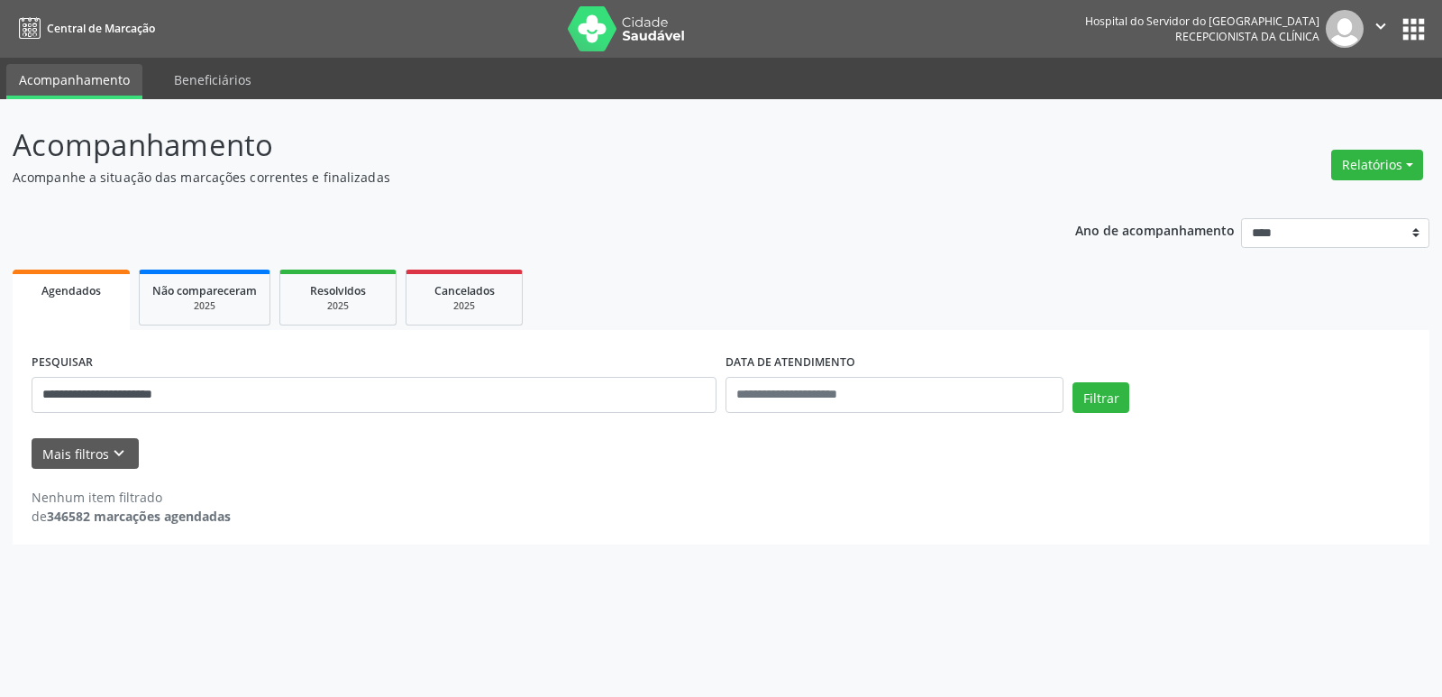  What do you see at coordinates (508, 177) in the screenshot?
I see `p: Acompanhe a situação das marcações correntes e finalizadas` at bounding box center [508, 177].